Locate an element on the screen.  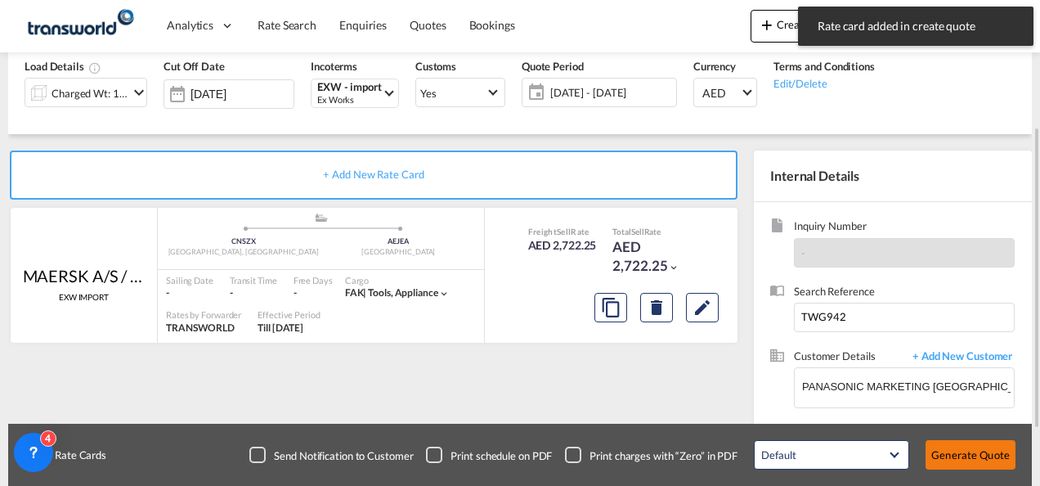
md-icon: assets/icons/custom/copyQuote.svg is located at coordinates (611, 307).